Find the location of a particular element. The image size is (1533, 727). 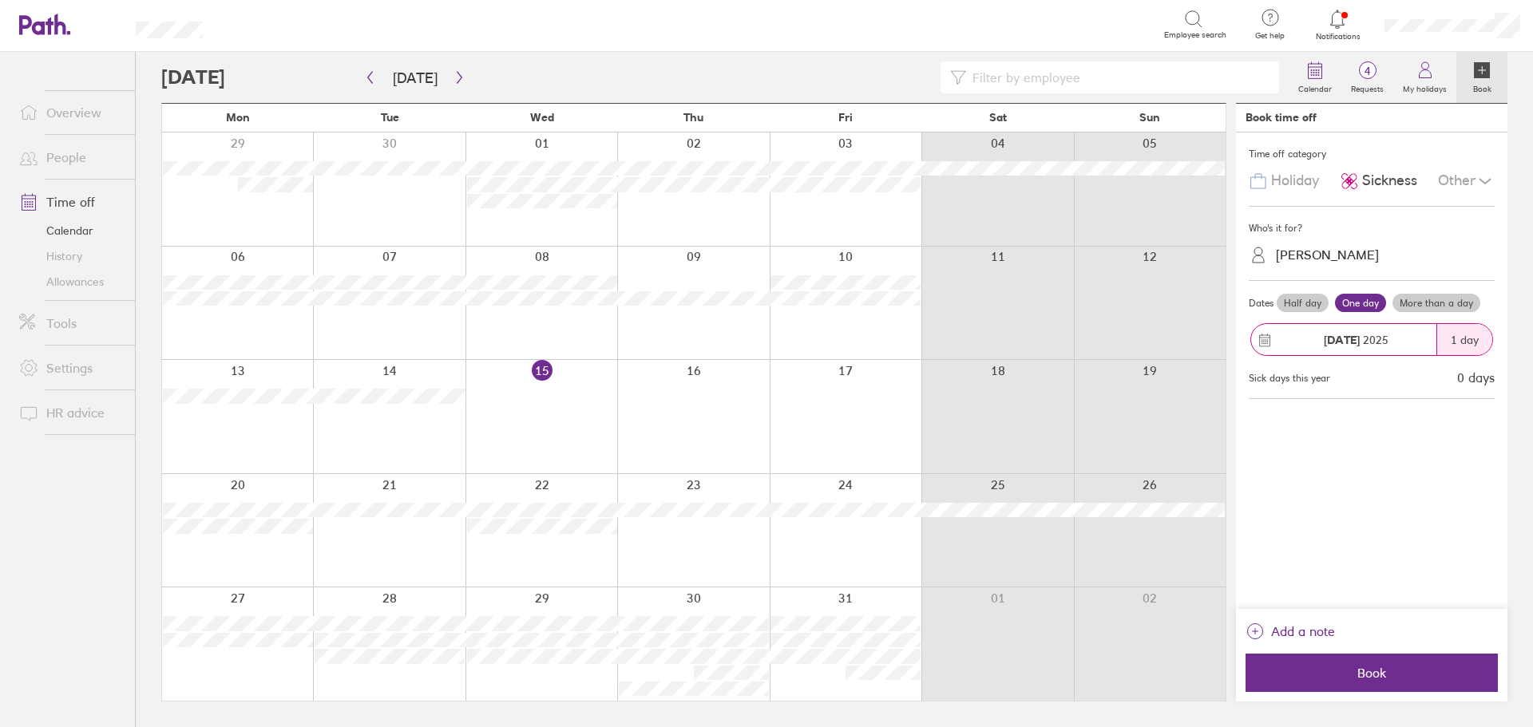

a: My holidays is located at coordinates (1424, 77).